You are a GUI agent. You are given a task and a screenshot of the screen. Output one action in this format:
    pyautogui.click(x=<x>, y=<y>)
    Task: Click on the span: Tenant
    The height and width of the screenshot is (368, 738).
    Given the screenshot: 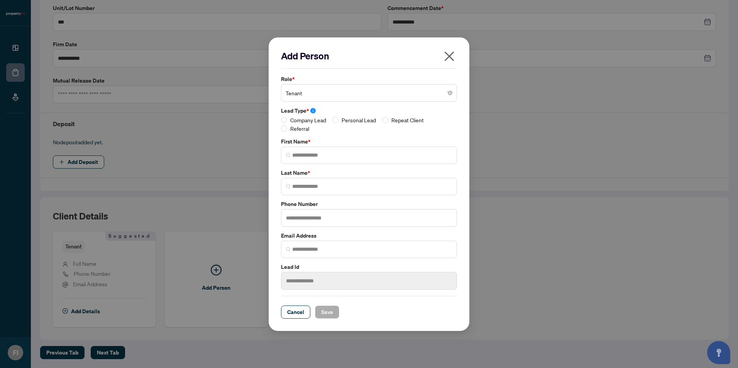 What is the action you would take?
    pyautogui.click(x=369, y=93)
    